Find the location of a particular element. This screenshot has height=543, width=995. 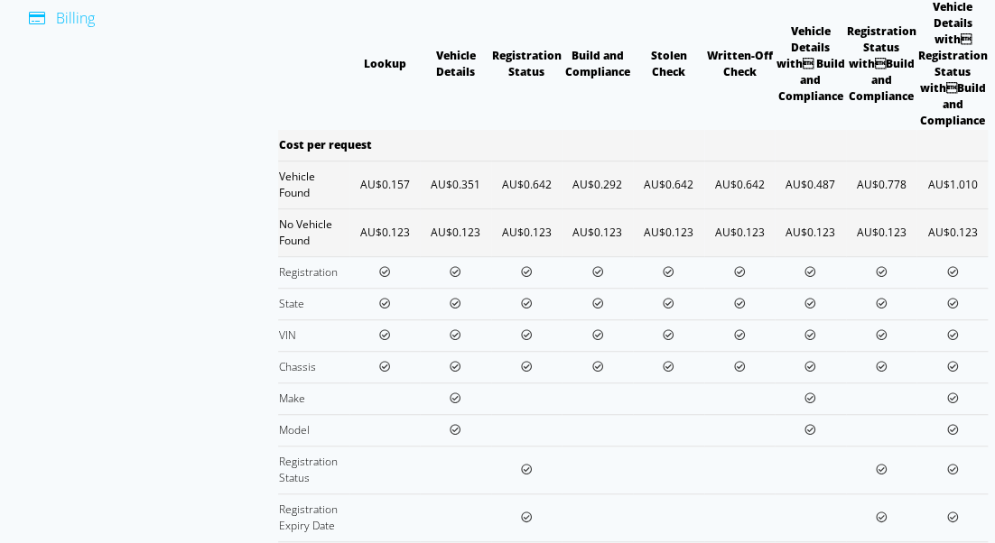

td: AU$1.010 is located at coordinates (951, 184).